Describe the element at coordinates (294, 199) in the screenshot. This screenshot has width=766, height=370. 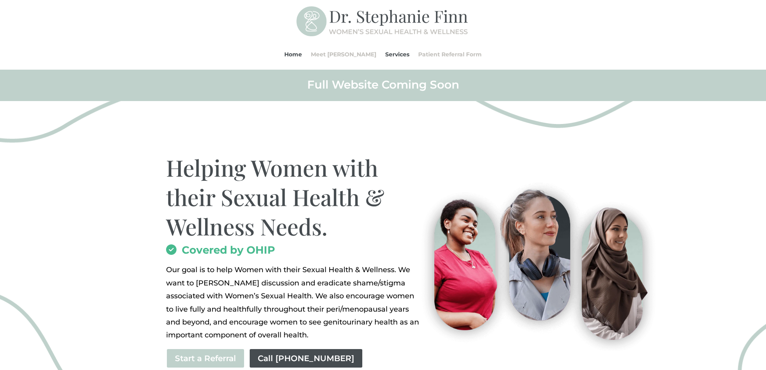
I see `h1: Helping Women with their Sexual Health & Wellness Needs.` at that location.